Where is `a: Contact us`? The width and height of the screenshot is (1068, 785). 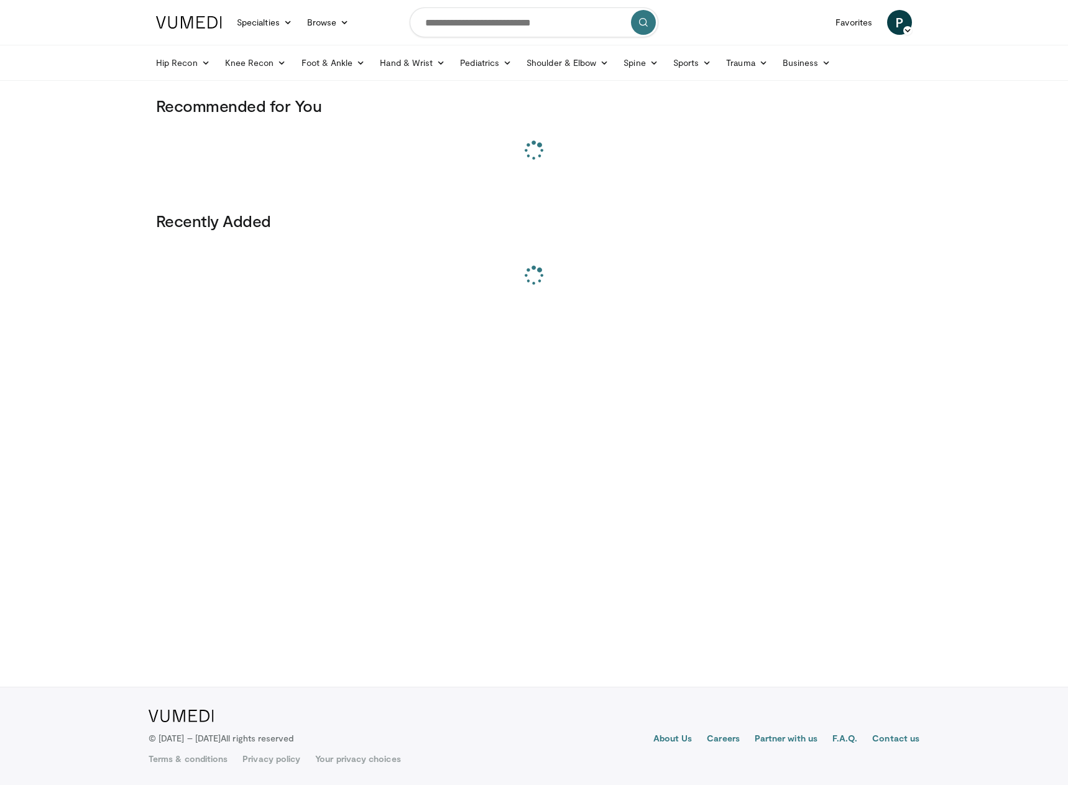 a: Contact us is located at coordinates (896, 739).